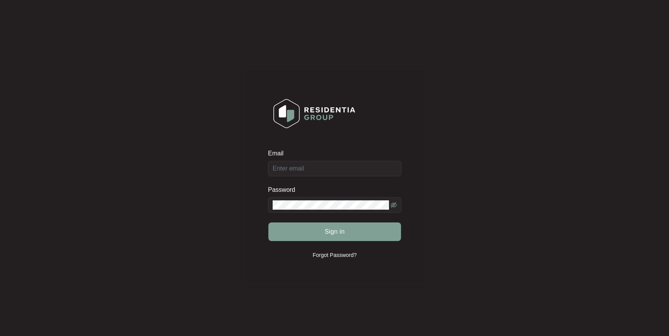 Image resolution: width=669 pixels, height=336 pixels. Describe the element at coordinates (284, 190) in the screenshot. I see `label: Password` at that location.